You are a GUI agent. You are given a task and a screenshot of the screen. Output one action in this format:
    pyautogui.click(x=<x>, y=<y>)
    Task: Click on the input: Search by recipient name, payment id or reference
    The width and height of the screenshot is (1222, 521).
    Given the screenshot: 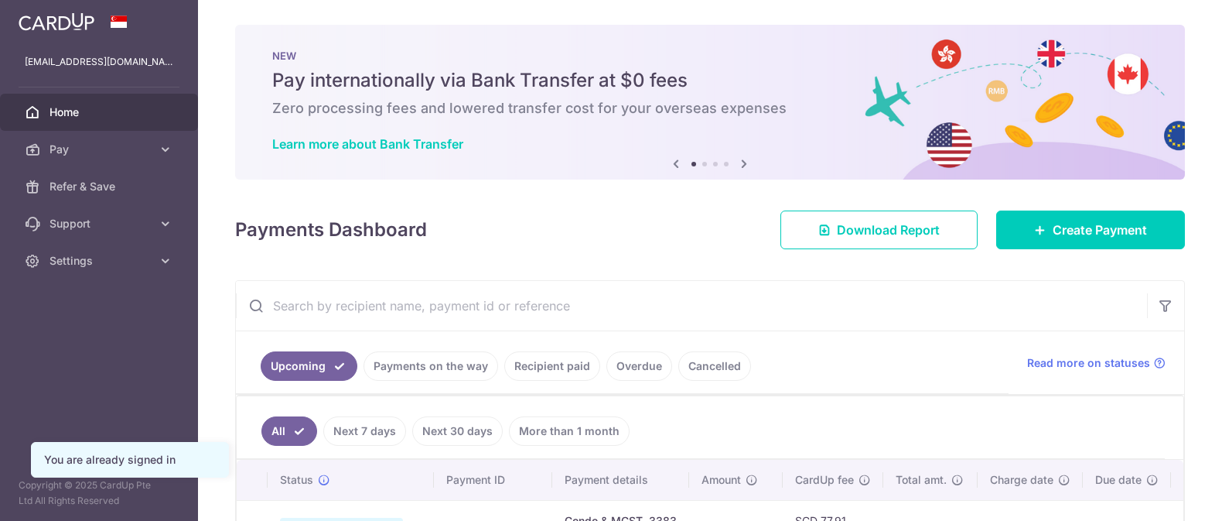 What is the action you would take?
    pyautogui.click(x=692, y=306)
    